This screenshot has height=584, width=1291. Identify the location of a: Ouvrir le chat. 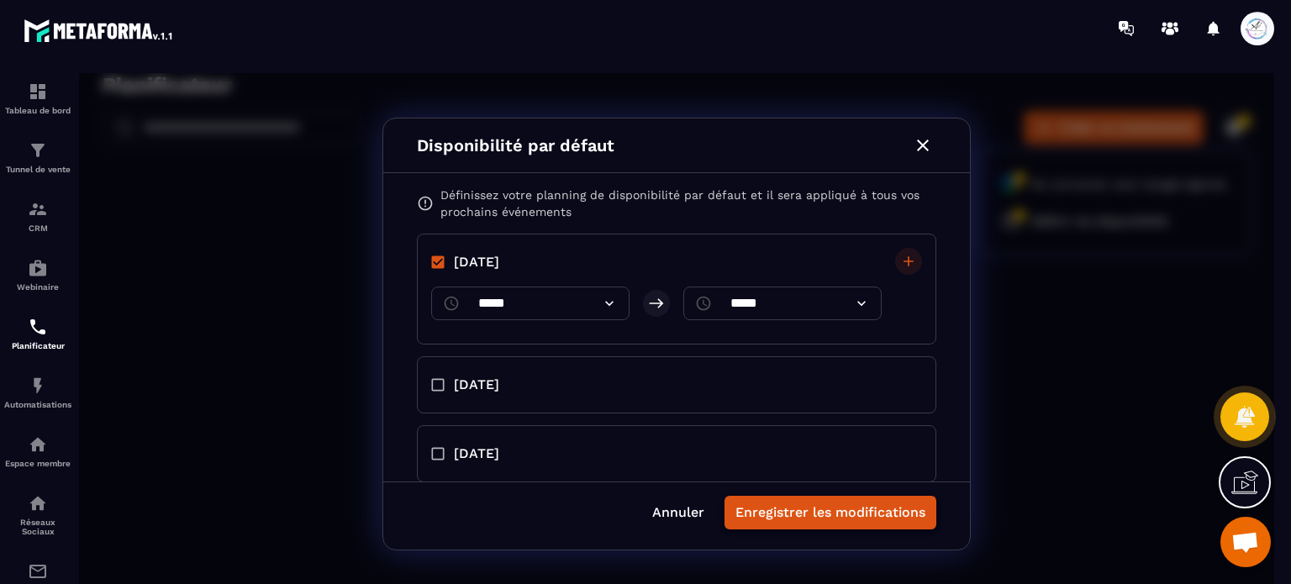
(1245, 542).